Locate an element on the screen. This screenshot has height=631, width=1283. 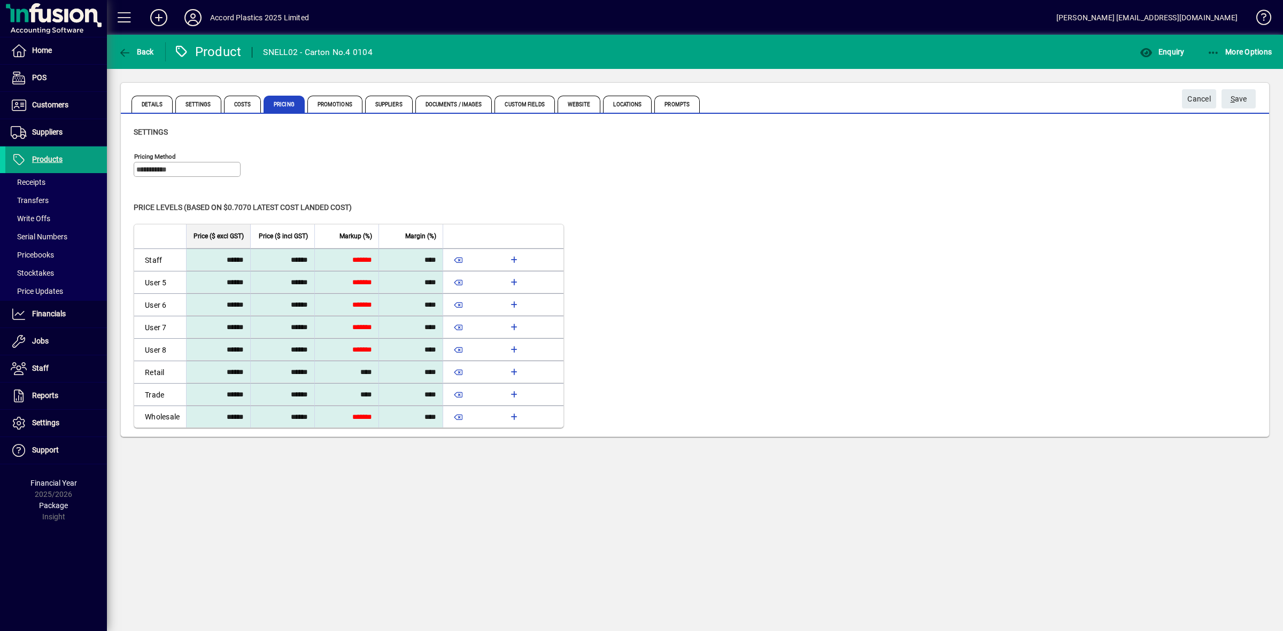
span: Package is located at coordinates (53, 506).